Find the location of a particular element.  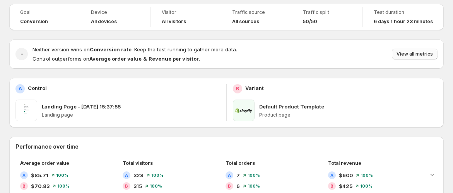

a: DeviceAll devices is located at coordinates (115, 17).